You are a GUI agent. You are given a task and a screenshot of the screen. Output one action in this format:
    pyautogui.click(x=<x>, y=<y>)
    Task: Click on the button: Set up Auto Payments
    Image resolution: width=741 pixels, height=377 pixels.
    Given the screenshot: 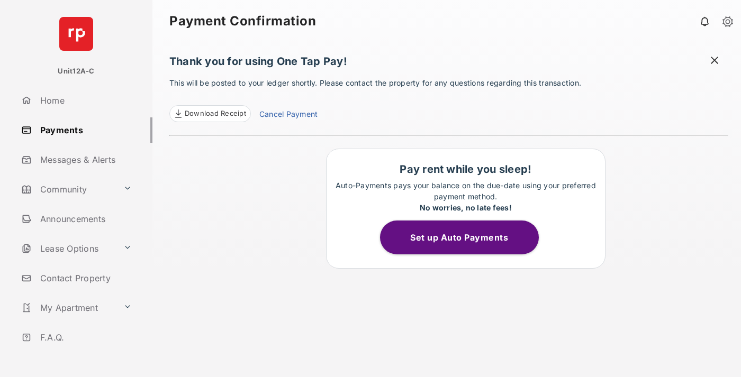 What is the action you would take?
    pyautogui.click(x=459, y=238)
    